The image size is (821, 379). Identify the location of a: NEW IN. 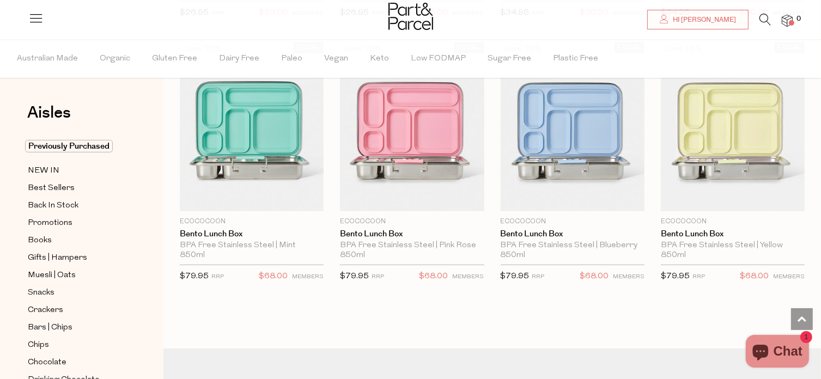
(77, 170).